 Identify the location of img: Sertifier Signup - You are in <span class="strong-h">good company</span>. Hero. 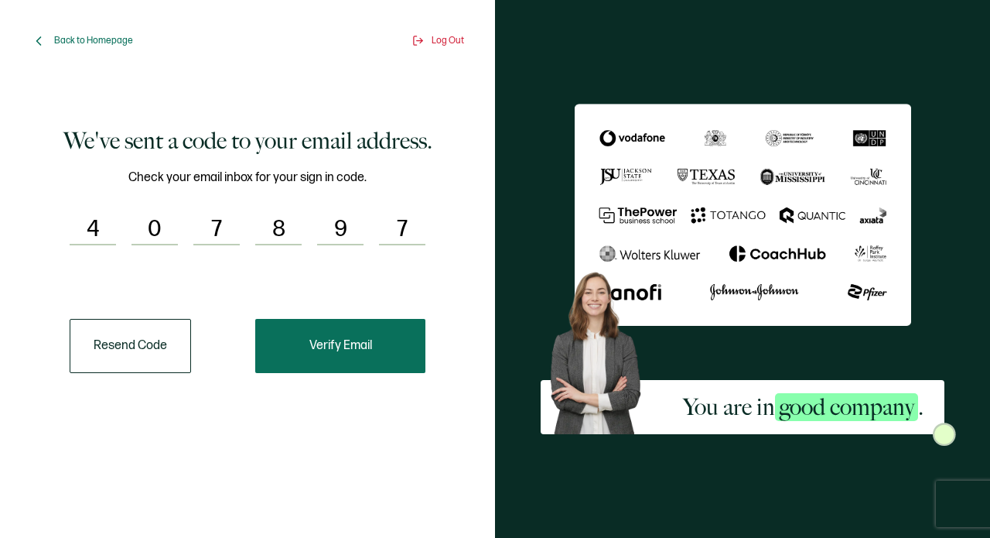
(601, 349).